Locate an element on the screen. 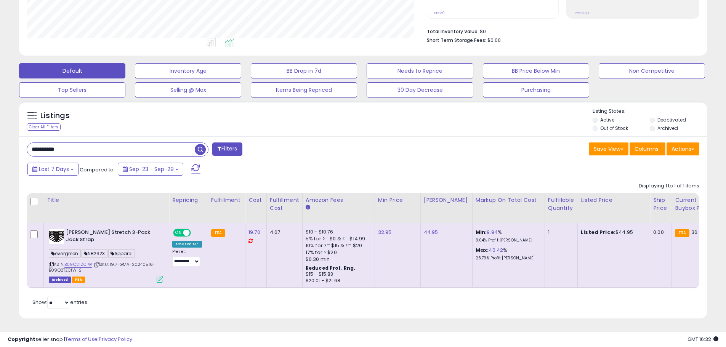  a: 19.70 is located at coordinates (254, 232).